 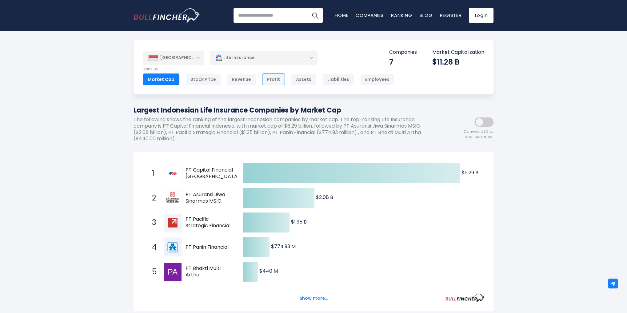 What do you see at coordinates (152, 247) in the screenshot?
I see `span: 4` at bounding box center [152, 247].